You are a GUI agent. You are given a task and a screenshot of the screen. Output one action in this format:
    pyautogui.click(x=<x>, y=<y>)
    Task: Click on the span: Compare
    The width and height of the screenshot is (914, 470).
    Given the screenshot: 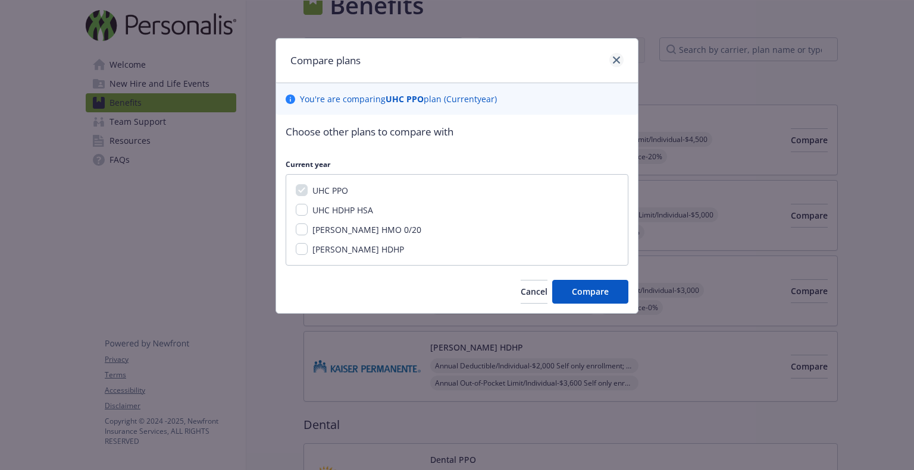 What is the action you would take?
    pyautogui.click(x=590, y=291)
    